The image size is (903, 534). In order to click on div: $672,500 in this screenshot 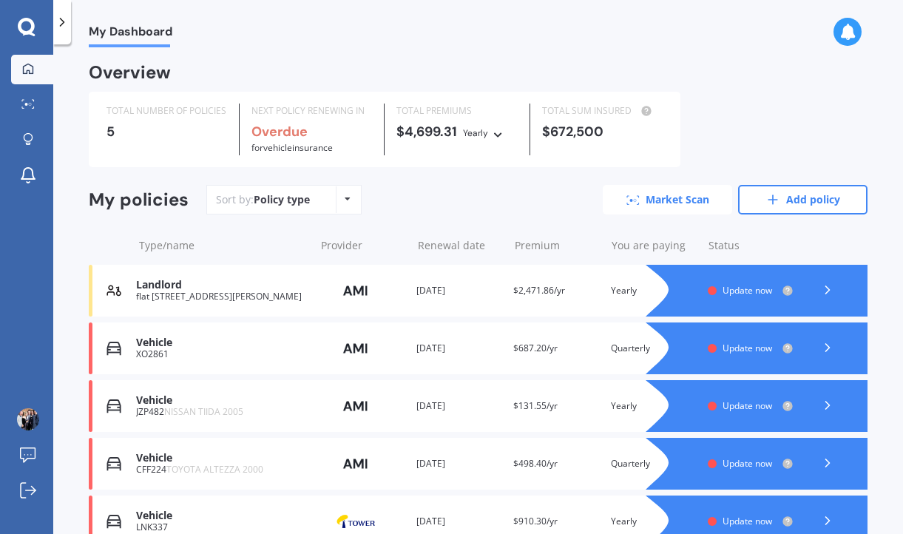, I will do `click(602, 132)`.